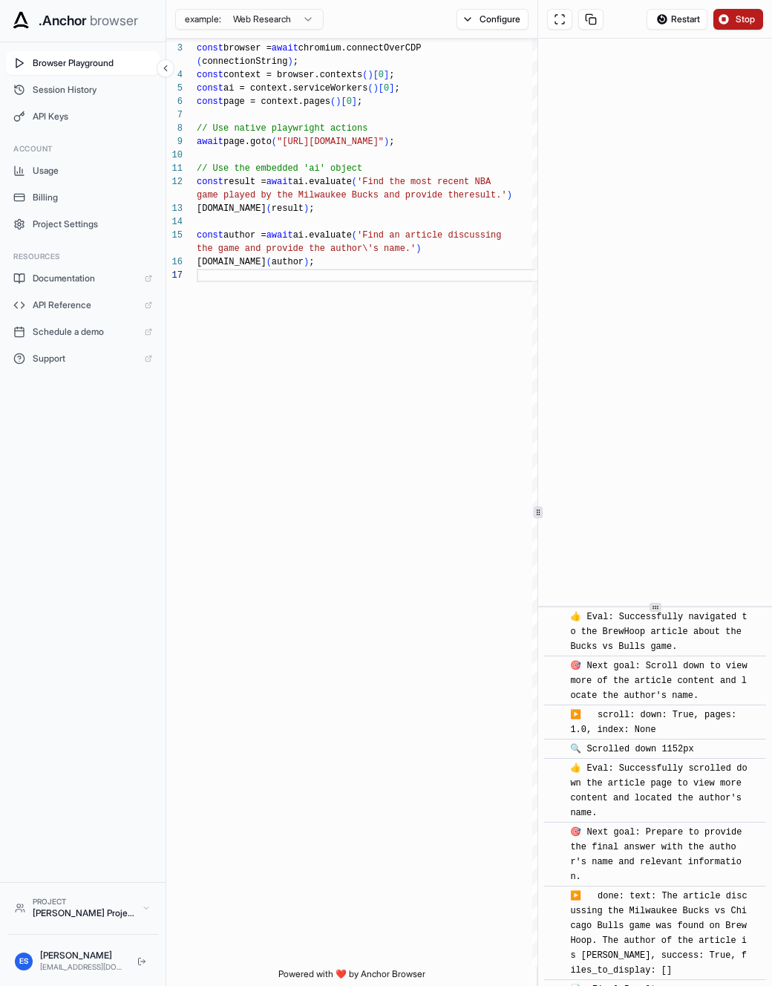 This screenshot has width=772, height=986. What do you see at coordinates (293, 75) in the screenshot?
I see `span: context = browser.contexts` at bounding box center [293, 75].